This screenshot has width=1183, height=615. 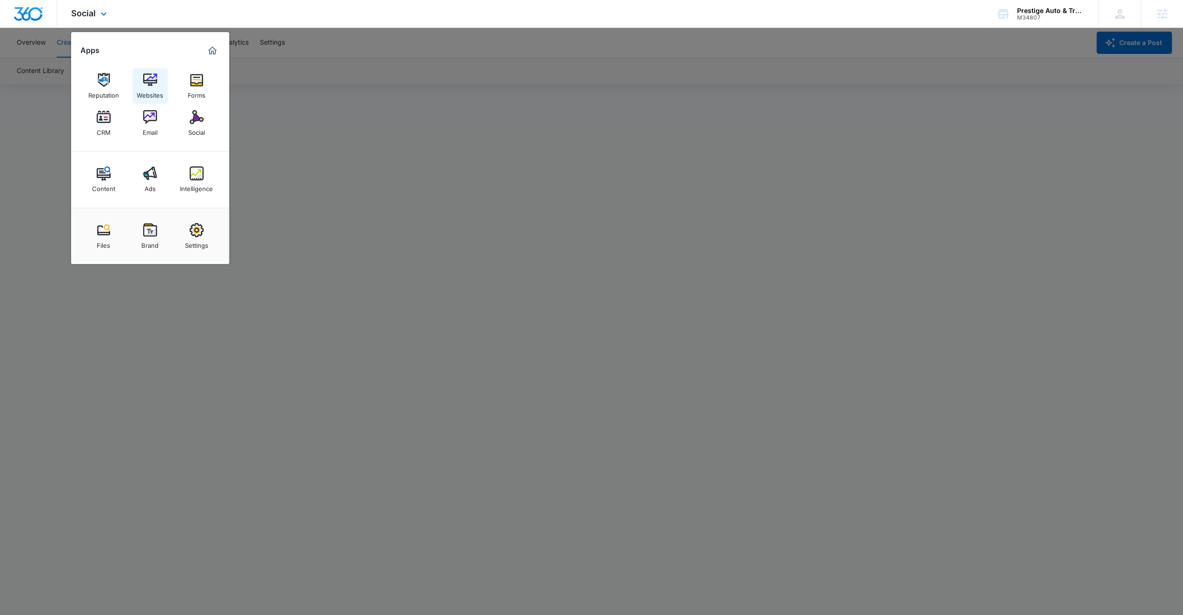 I want to click on a: Settings, so click(x=197, y=236).